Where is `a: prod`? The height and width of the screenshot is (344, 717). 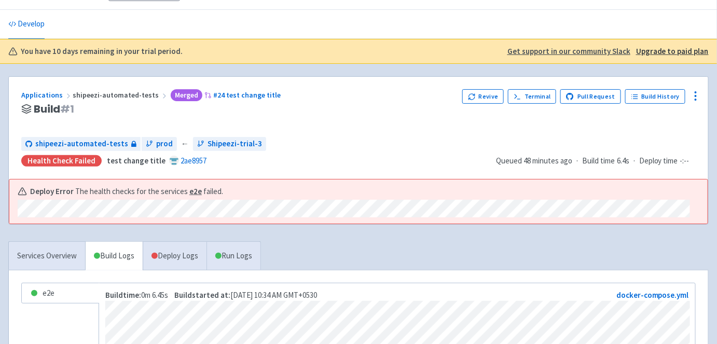 a: prod is located at coordinates (159, 144).